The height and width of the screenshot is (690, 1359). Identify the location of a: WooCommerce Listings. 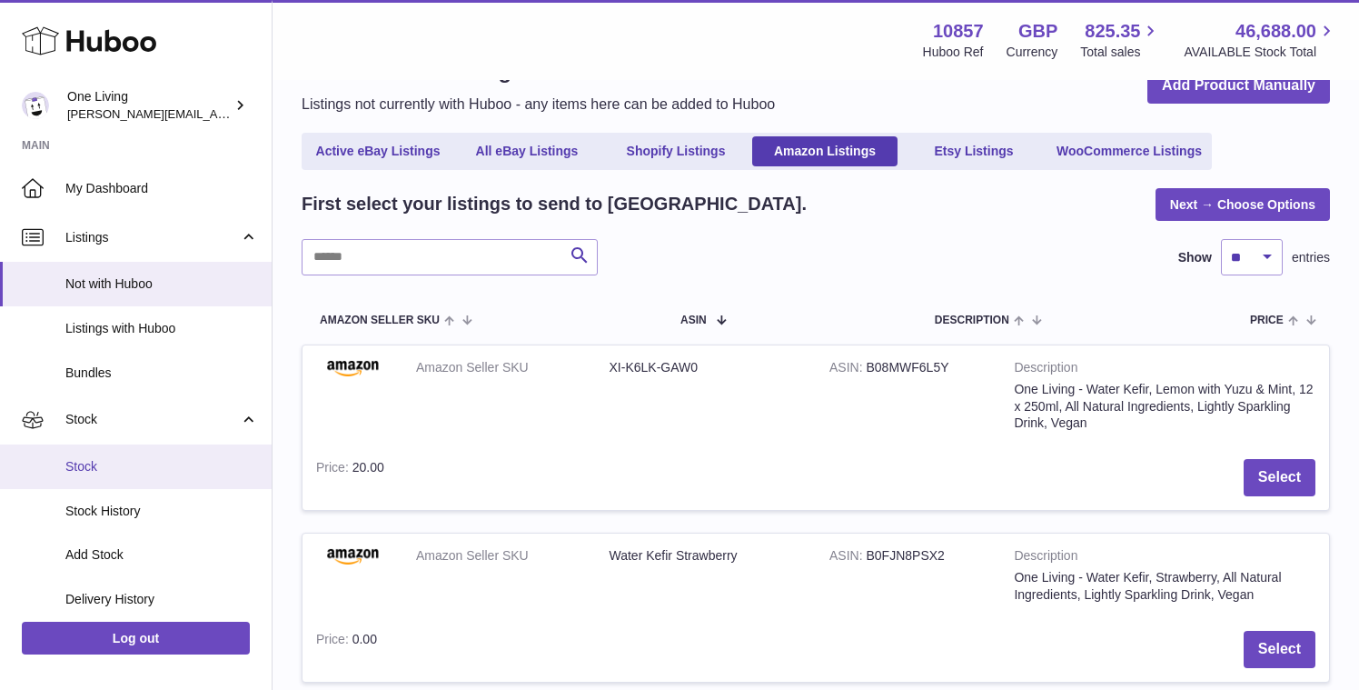
(1129, 151).